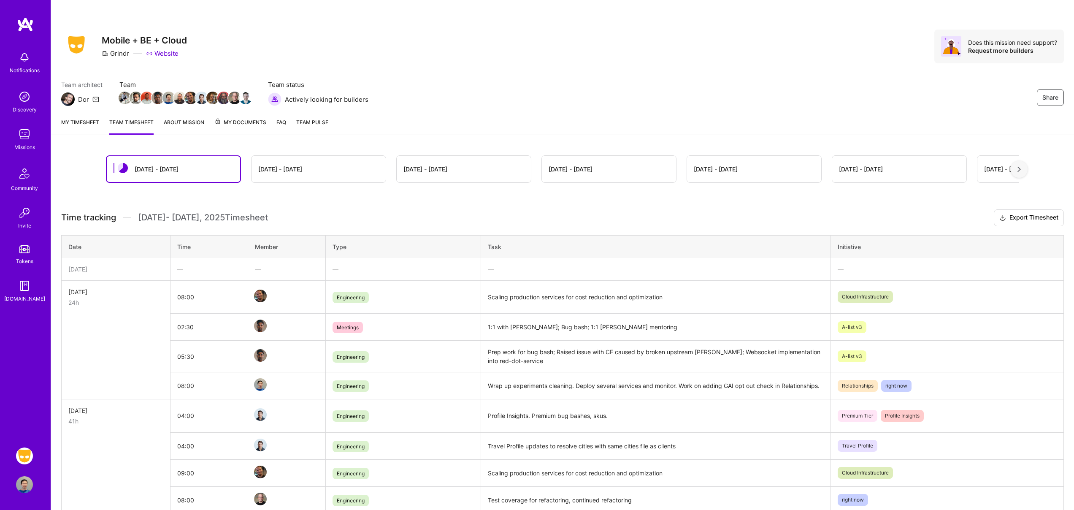 The width and height of the screenshot is (1074, 510). What do you see at coordinates (240, 126) in the screenshot?
I see `a: My Documents` at bounding box center [240, 126].